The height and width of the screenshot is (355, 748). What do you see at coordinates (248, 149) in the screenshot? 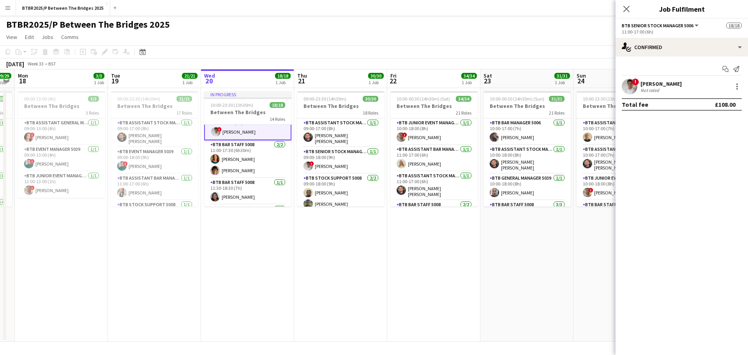
I see `app-job-card: In progress10:00-23:30 (13h30m)18/18Between The Bridges14 RolesBTB Assistant General Manager 5006...` at bounding box center [248, 149].